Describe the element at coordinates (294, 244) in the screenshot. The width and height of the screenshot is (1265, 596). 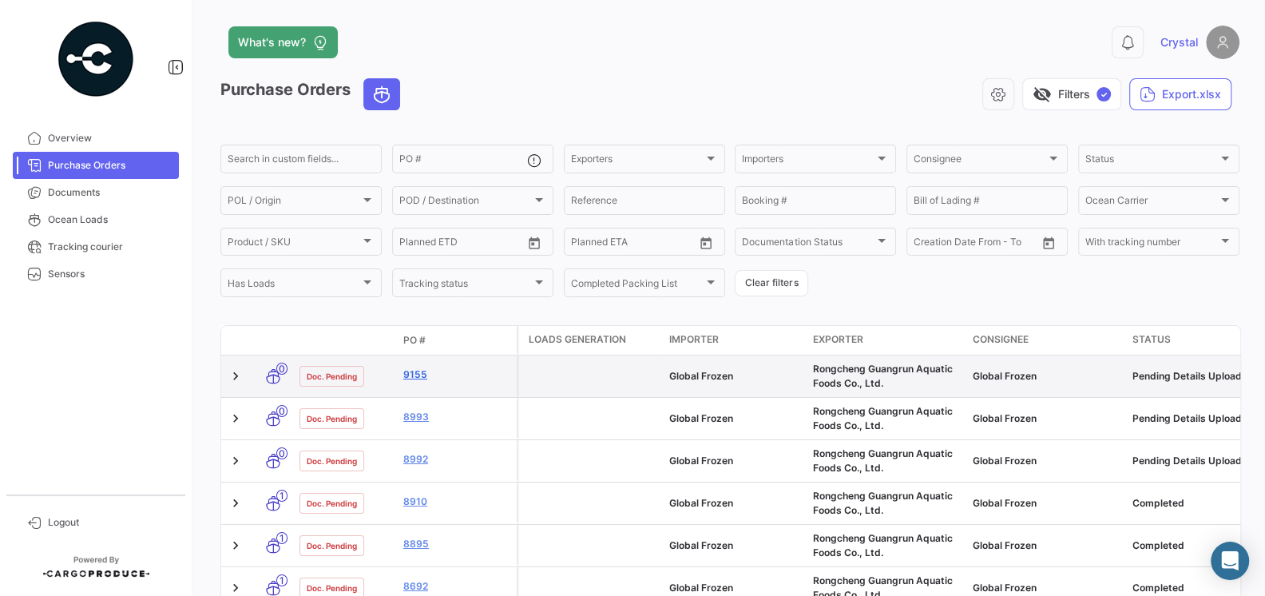
I see `span: Product / SKU` at that location.